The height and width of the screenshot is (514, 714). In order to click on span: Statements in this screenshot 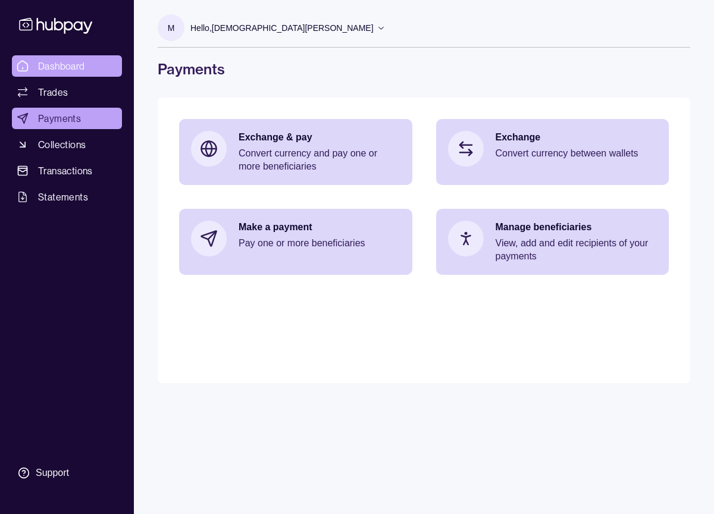, I will do `click(63, 197)`.